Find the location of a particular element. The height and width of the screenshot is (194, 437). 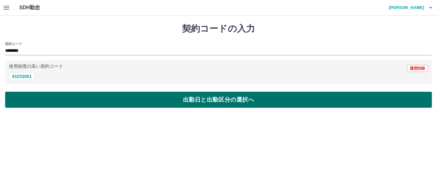

p: 使用頻度の高い契約コード is located at coordinates (36, 67).